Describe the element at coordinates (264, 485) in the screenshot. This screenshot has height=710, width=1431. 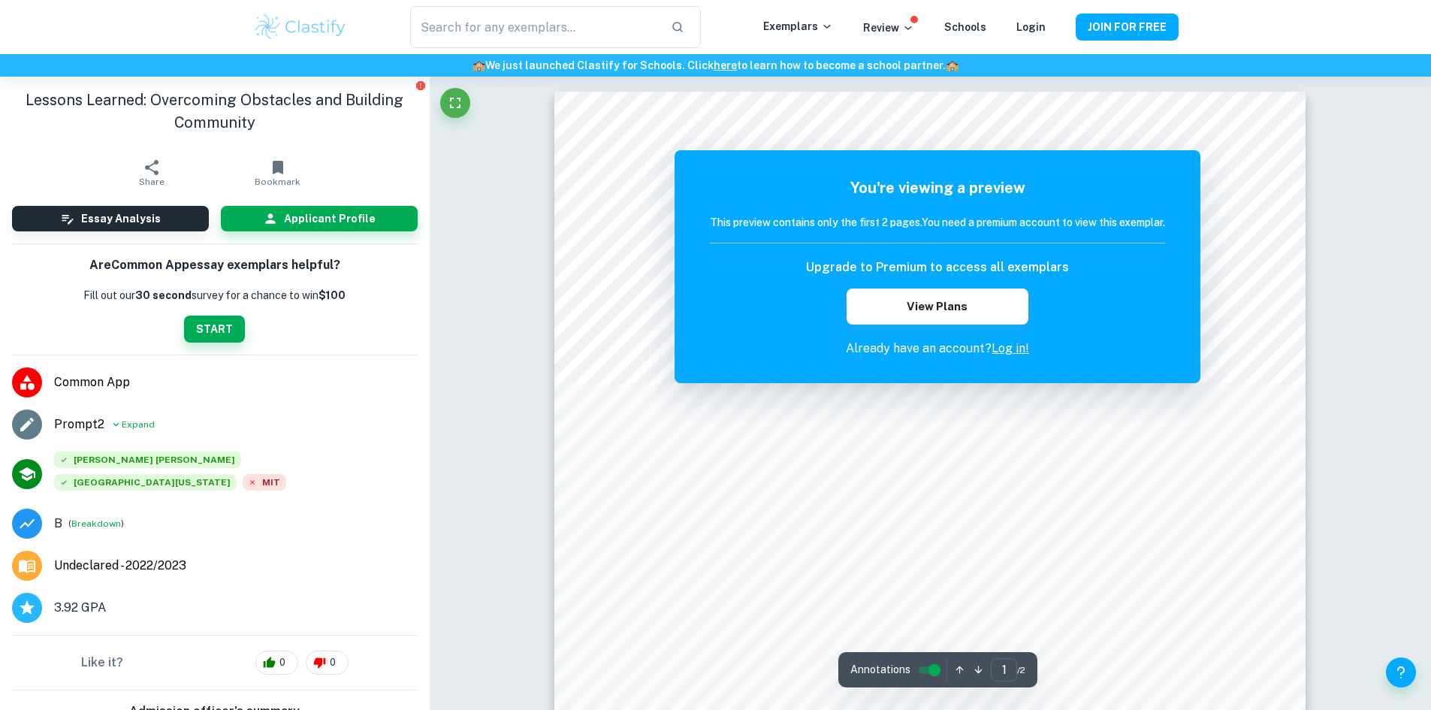
I see `div: Rejected: Massachusetts Institute of Technology` at that location.